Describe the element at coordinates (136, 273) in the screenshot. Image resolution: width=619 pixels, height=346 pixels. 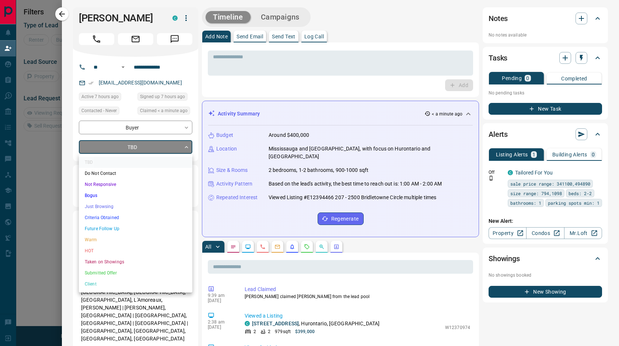
I see `li: Submitted Offer` at that location.